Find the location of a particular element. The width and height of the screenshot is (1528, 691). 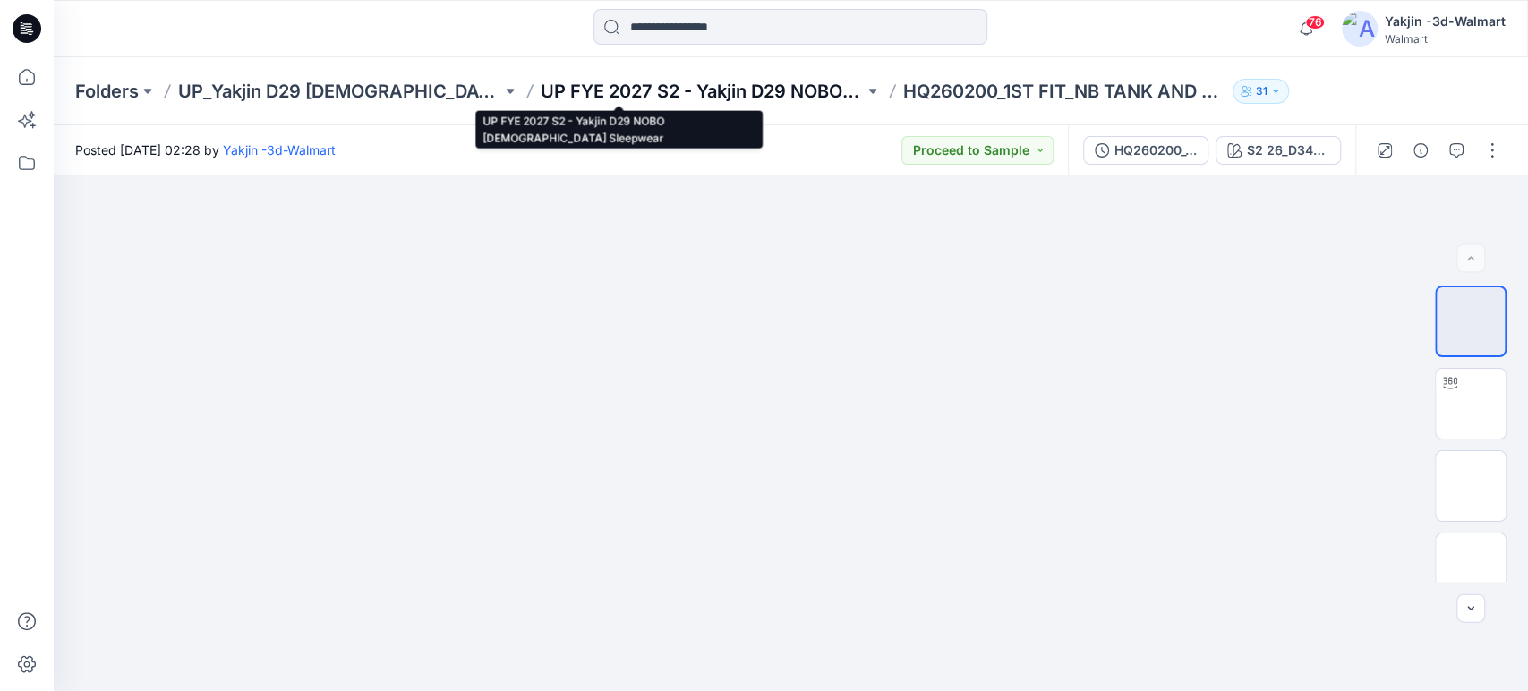

div: Walmart is located at coordinates (1444, 38).